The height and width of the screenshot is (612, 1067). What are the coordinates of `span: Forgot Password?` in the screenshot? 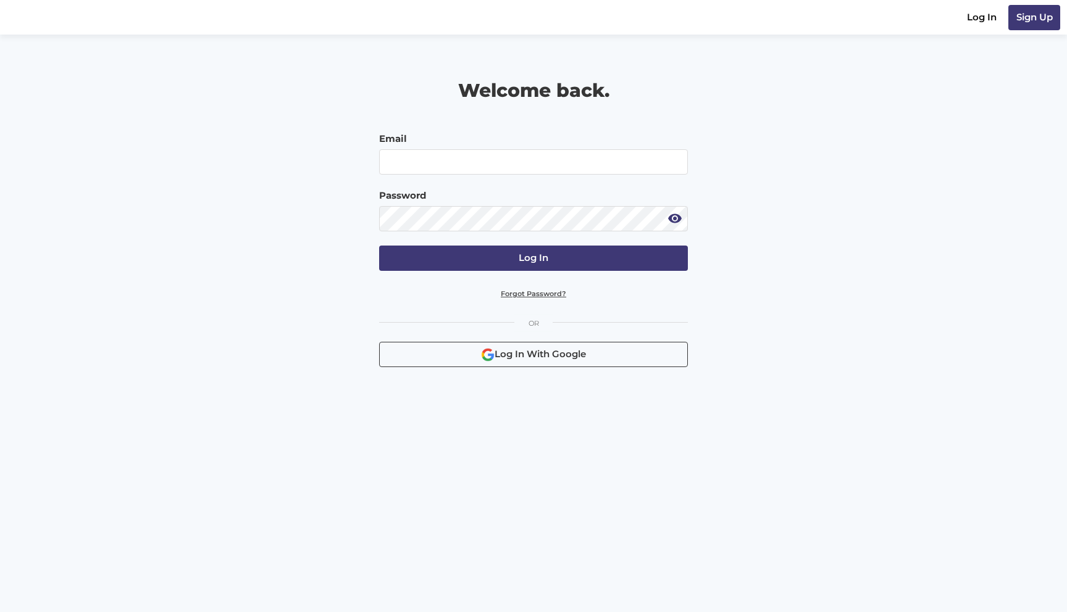 It's located at (533, 294).